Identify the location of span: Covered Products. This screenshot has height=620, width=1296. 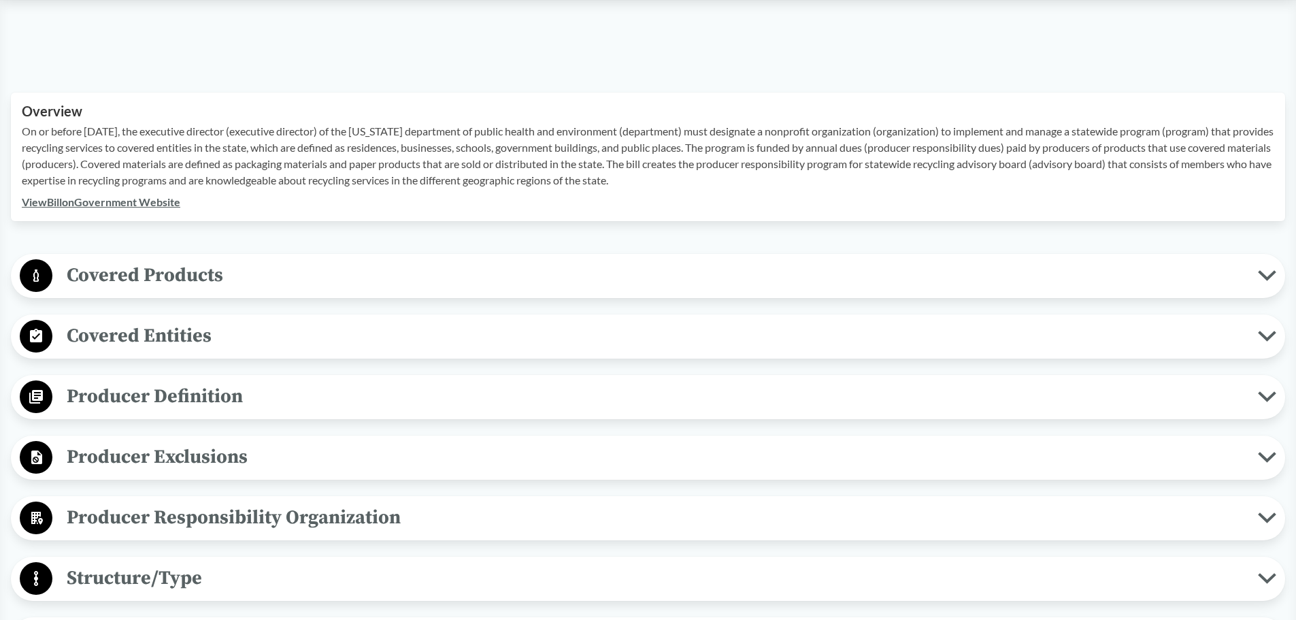
(655, 275).